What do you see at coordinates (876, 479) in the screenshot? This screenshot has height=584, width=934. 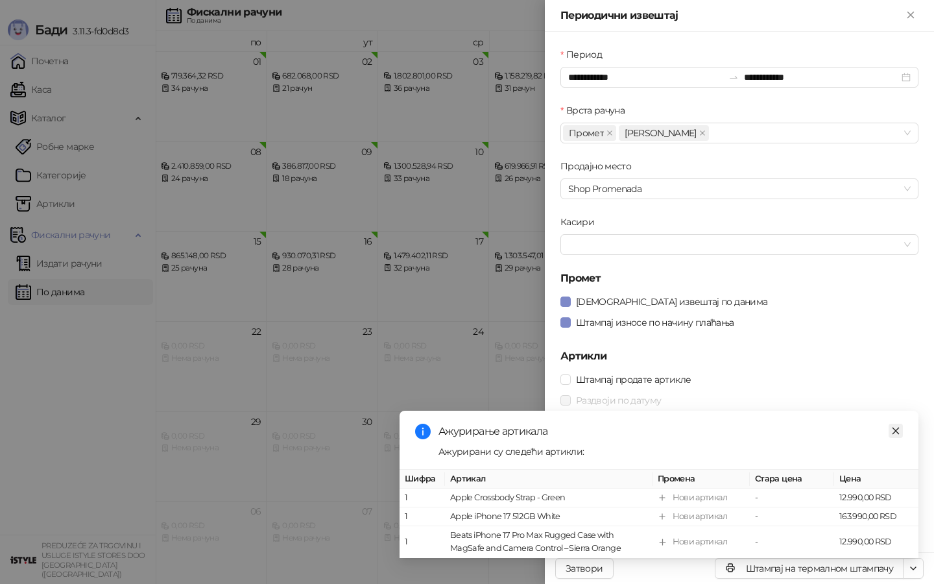 I see `th: Цена` at bounding box center [876, 479].